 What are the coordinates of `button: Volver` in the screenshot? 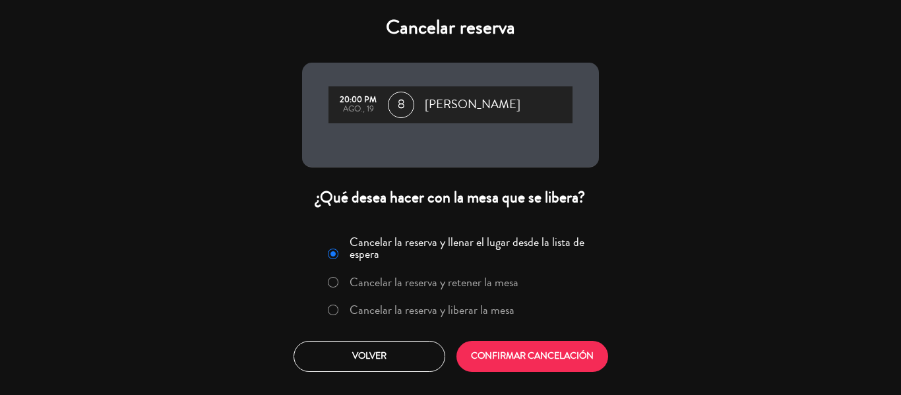 It's located at (369, 356).